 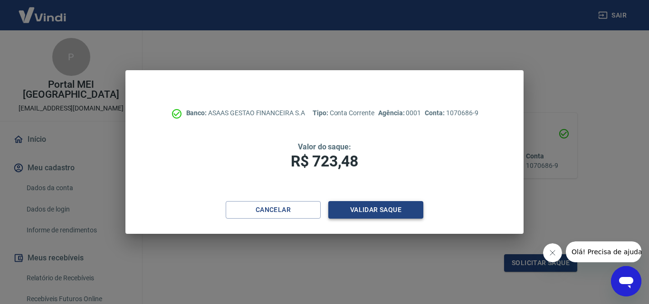 I want to click on span: R$ 723,48, so click(x=324, y=161).